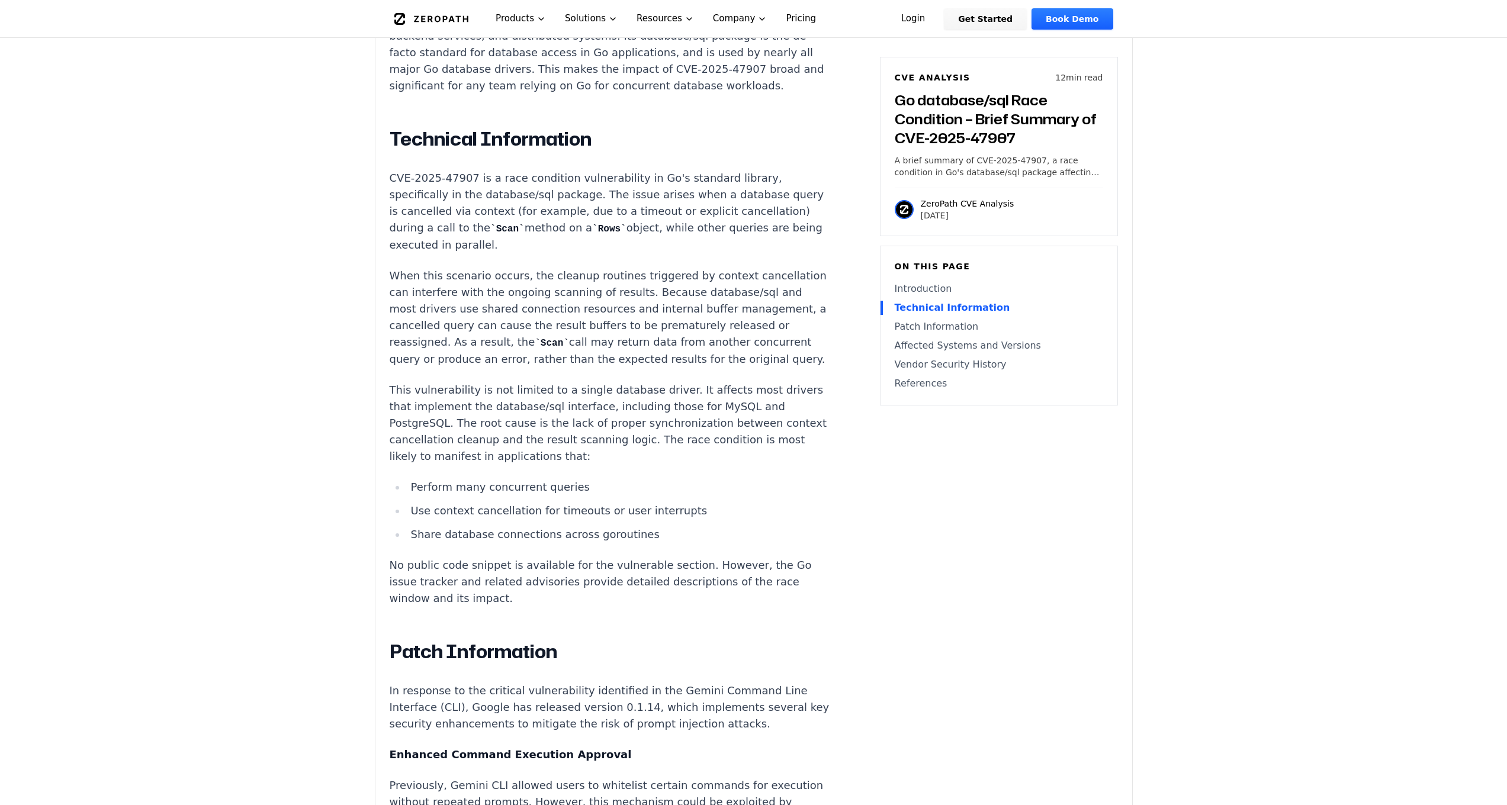 The image size is (1507, 805). Describe the element at coordinates (999, 166) in the screenshot. I see `p: A brief summary of CVE-2025-47907, a race condition in Go's database/sql package affecting query ...` at that location.